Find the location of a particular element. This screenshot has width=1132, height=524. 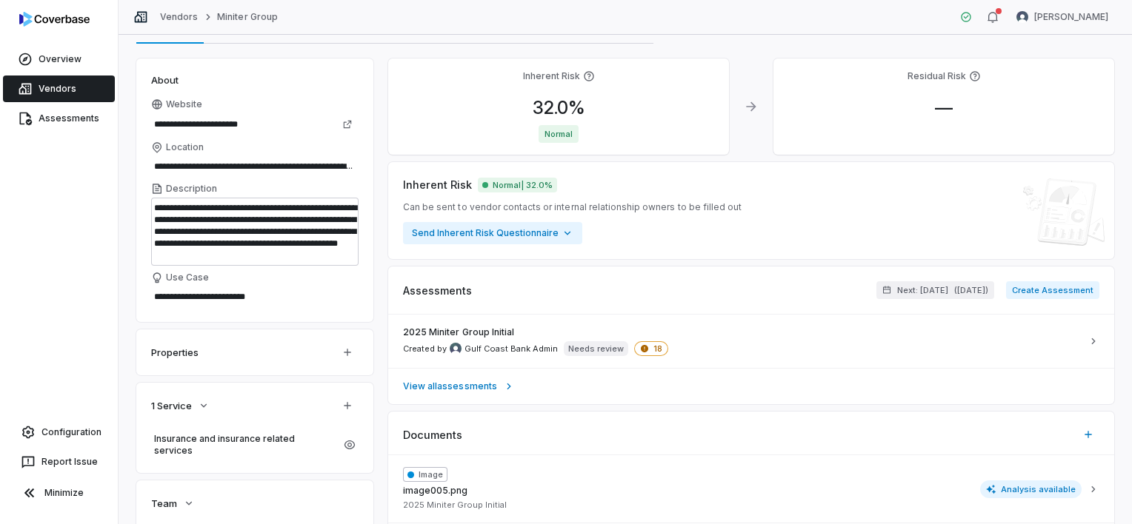

span: Location is located at coordinates (184, 147).